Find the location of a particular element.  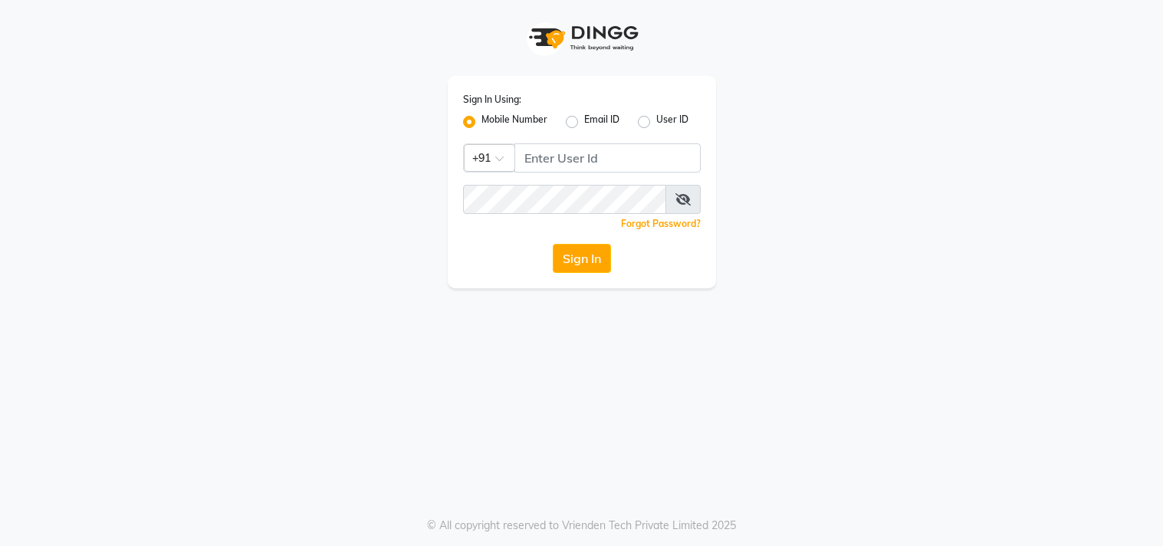

a: Forgot Password? is located at coordinates (661, 223).